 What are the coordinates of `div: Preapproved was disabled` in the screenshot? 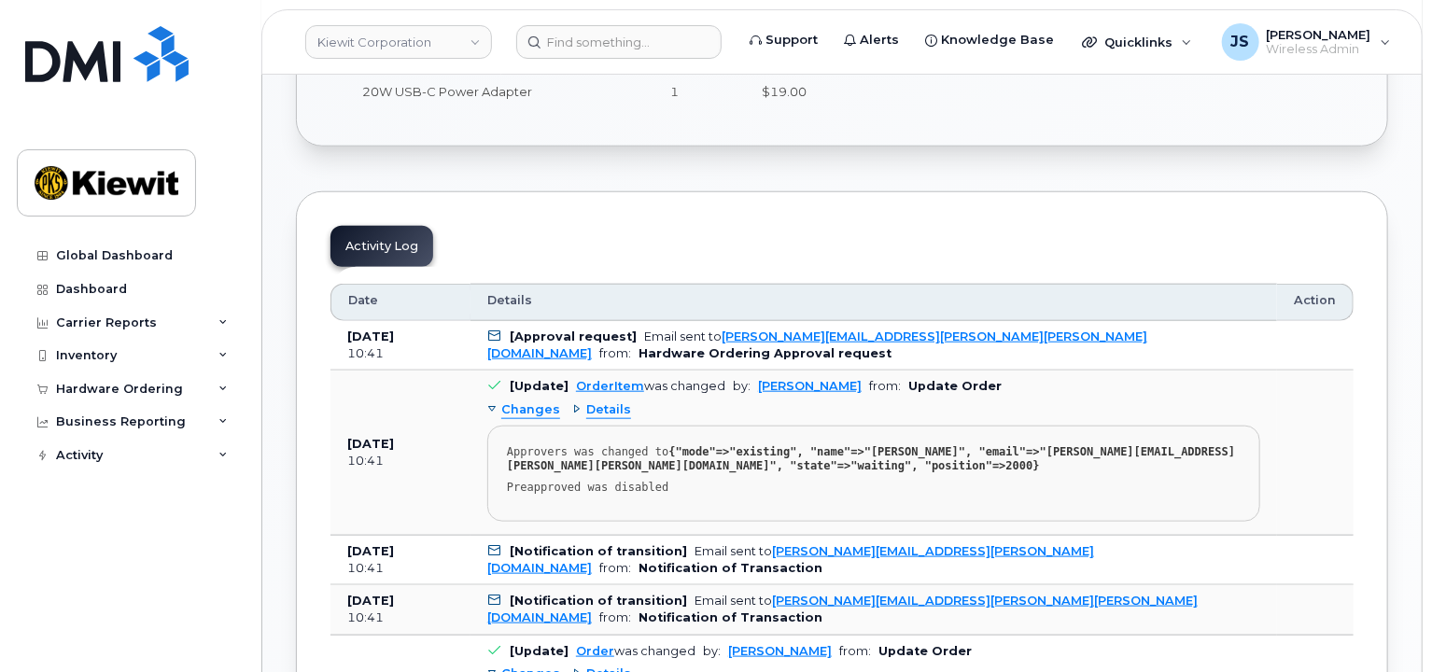 It's located at (874, 487).